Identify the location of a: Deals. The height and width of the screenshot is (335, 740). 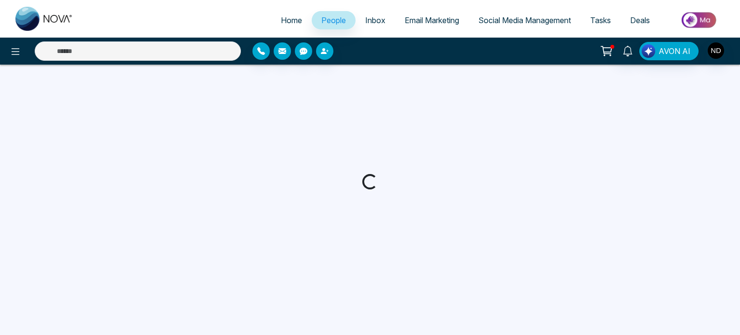
(640, 20).